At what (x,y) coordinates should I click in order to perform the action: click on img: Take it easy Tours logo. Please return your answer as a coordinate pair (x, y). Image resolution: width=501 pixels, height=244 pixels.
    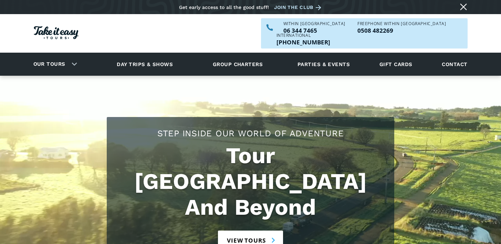
    Looking at the image, I should click on (56, 33).